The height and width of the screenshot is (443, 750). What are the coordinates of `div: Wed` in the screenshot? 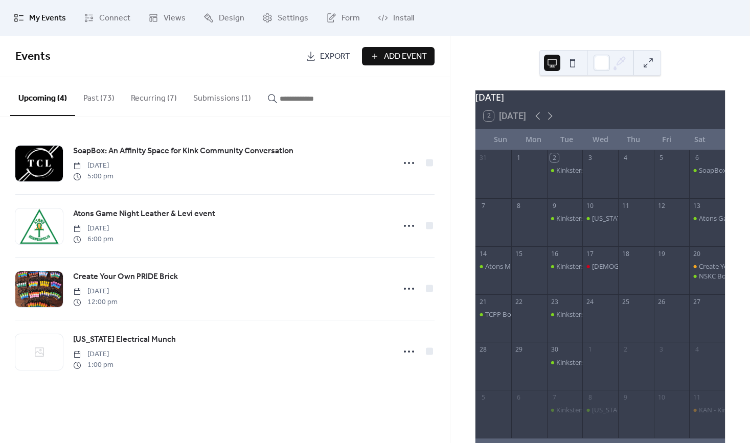 It's located at (600, 139).